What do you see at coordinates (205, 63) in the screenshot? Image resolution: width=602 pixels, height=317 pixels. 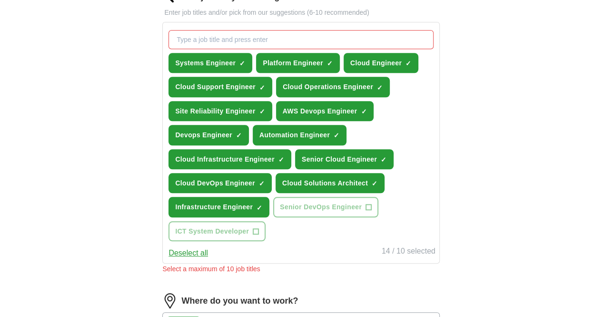 I see `span: Systems Engineer` at bounding box center [205, 63].